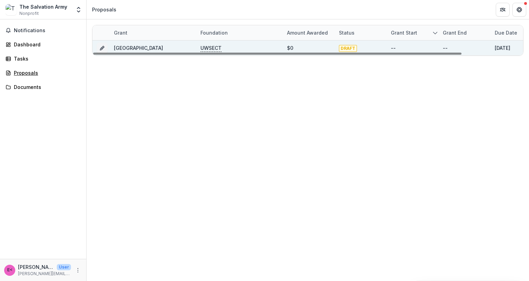  I want to click on button: Grant d084f07a-dd34-447f-8b3f-2ca3a7e10444, so click(102, 48).